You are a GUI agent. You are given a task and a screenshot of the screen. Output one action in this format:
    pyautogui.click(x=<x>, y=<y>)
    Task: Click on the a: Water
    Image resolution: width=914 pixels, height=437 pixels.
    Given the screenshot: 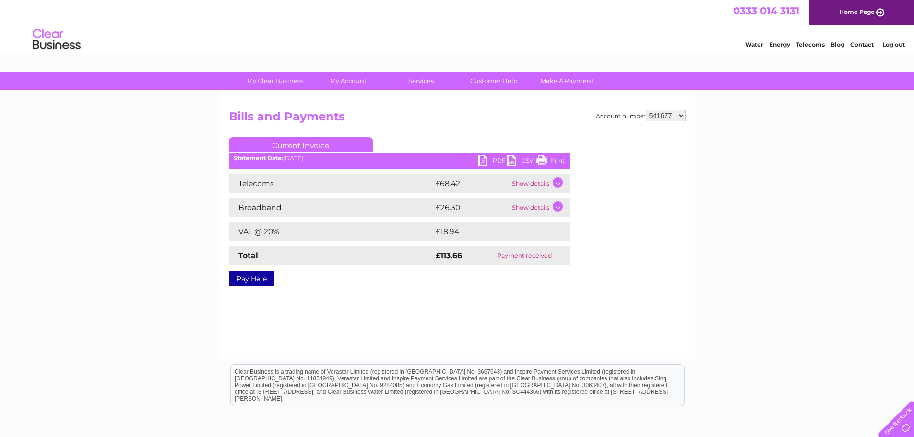 What is the action you would take?
    pyautogui.click(x=754, y=44)
    